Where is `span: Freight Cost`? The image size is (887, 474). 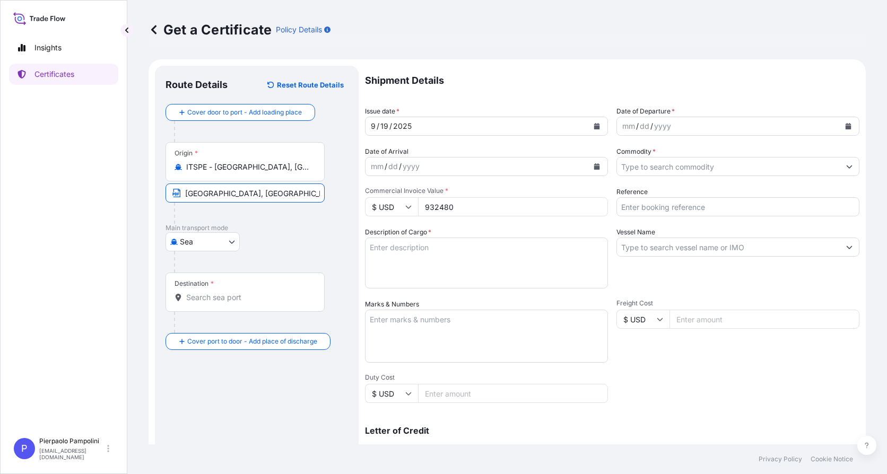 span: Freight Cost is located at coordinates (738, 304).